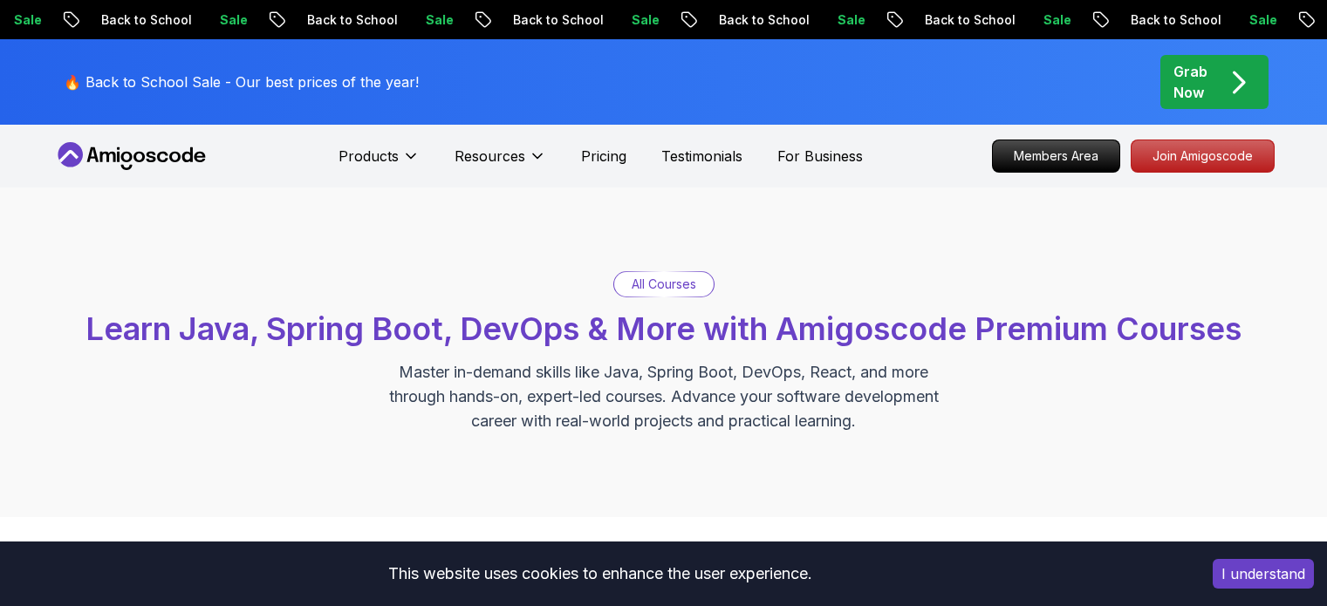  What do you see at coordinates (820, 156) in the screenshot?
I see `p: For Business` at bounding box center [820, 156].